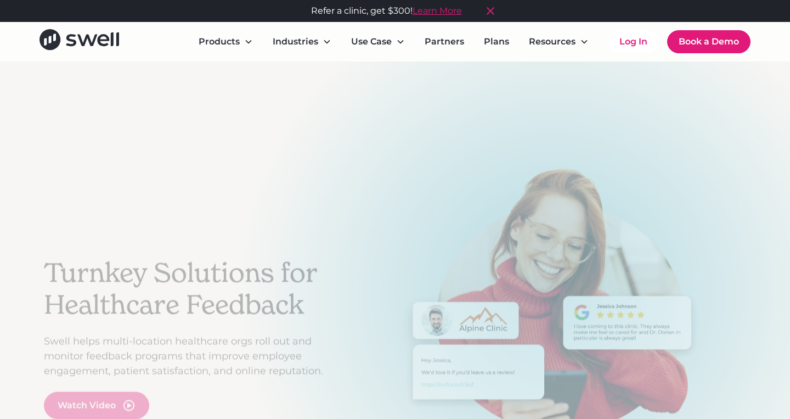 The width and height of the screenshot is (790, 419). Describe the element at coordinates (97, 405) in the screenshot. I see `a: open lightbox` at that location.